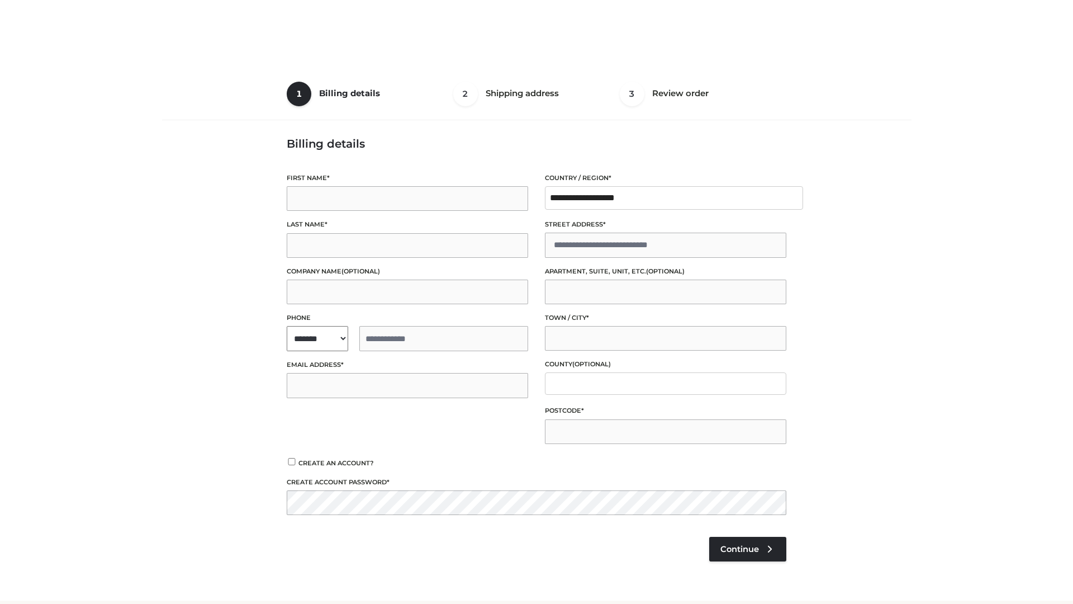 The height and width of the screenshot is (604, 1073). Describe the element at coordinates (666, 224) in the screenshot. I see `label: Street address` at that location.